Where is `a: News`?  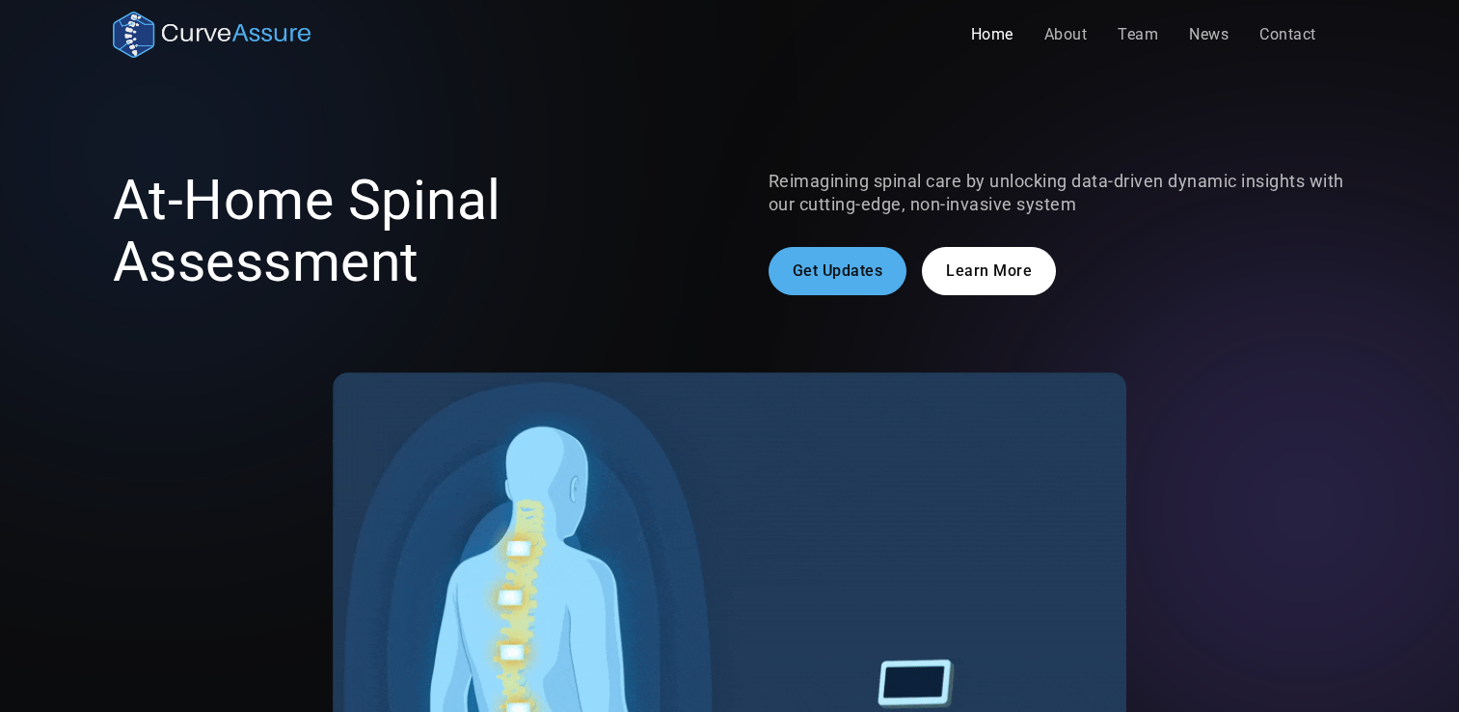 a: News is located at coordinates (1208, 35).